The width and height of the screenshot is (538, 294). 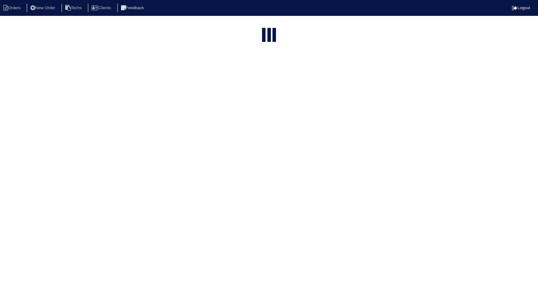 I want to click on div: loading..., so click(x=269, y=36).